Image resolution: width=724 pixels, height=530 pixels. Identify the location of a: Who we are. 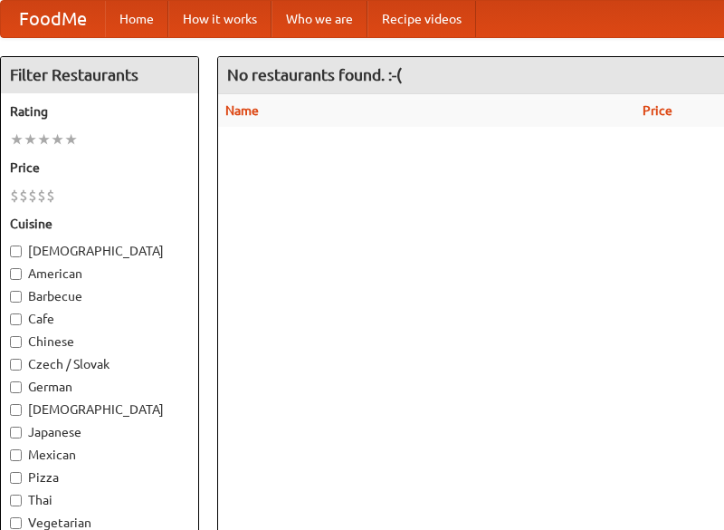
(320, 19).